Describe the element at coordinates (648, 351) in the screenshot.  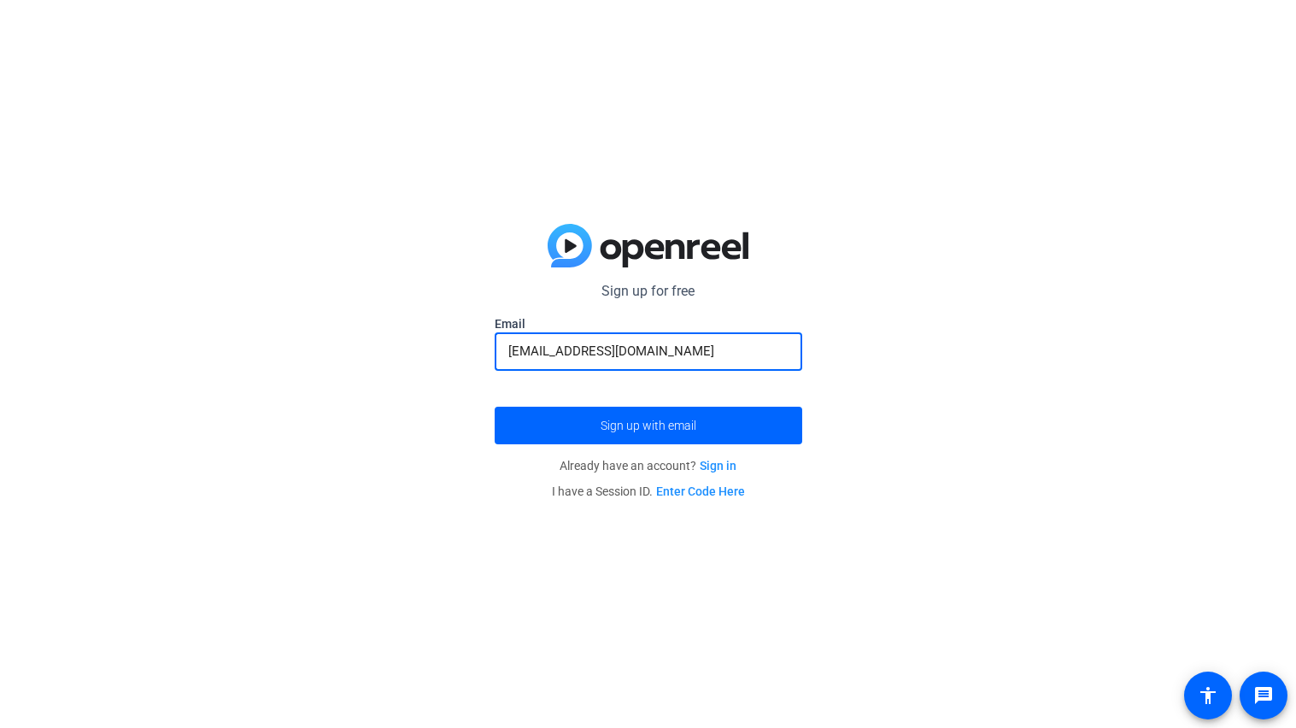
I see `input: Enter Email Address` at that location.